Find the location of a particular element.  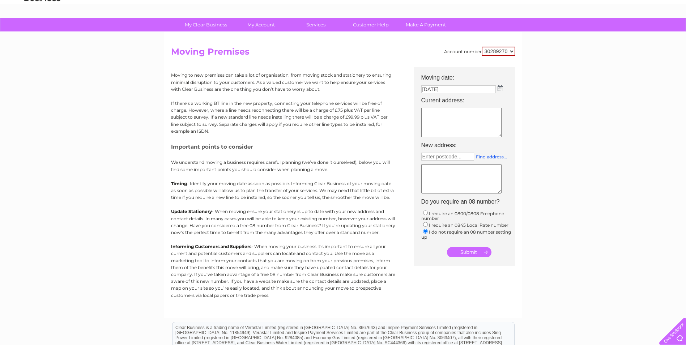

th: New address: is located at coordinates (469, 145).